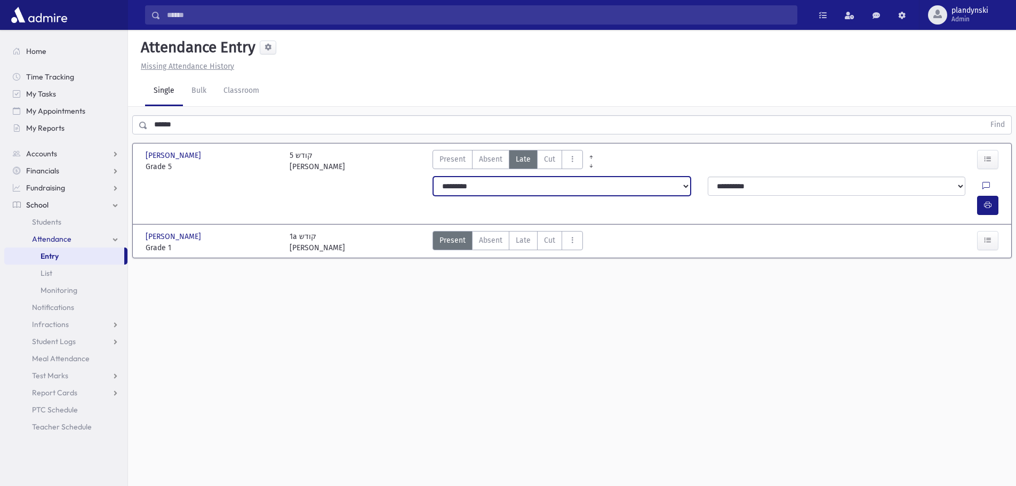  Describe the element at coordinates (50, 376) in the screenshot. I see `span: Test Marks` at that location.